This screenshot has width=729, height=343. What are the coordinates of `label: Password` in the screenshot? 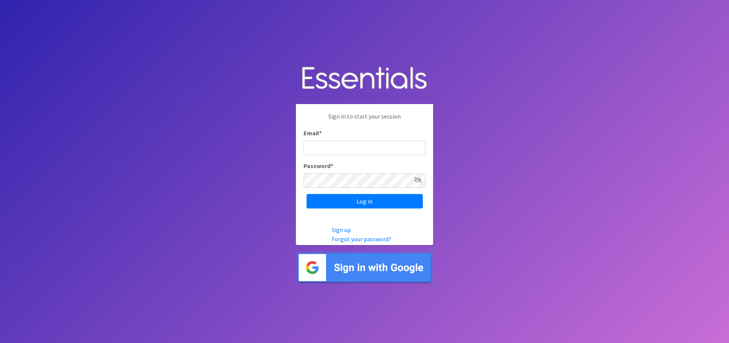 It's located at (318, 166).